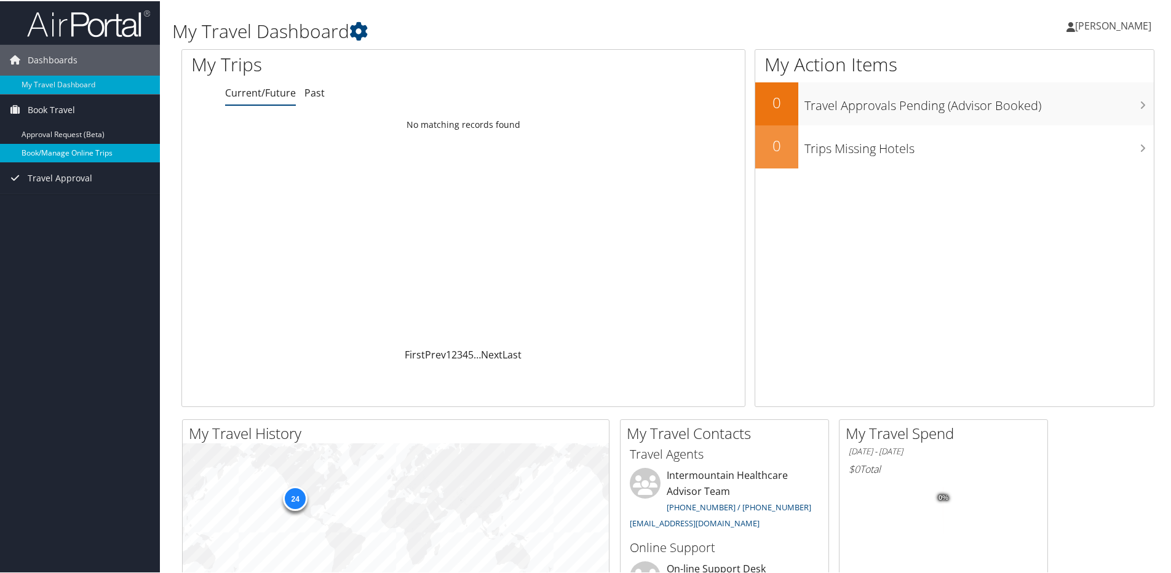  What do you see at coordinates (854, 468) in the screenshot?
I see `span: $0` at bounding box center [854, 468].